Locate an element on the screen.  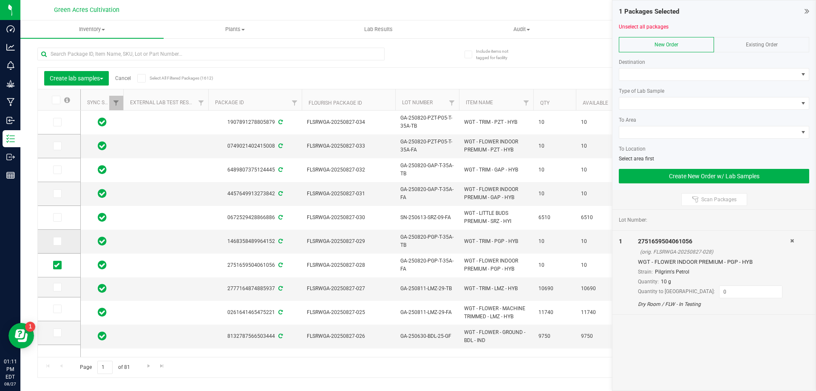
button: Scan Packages is located at coordinates (714, 199).